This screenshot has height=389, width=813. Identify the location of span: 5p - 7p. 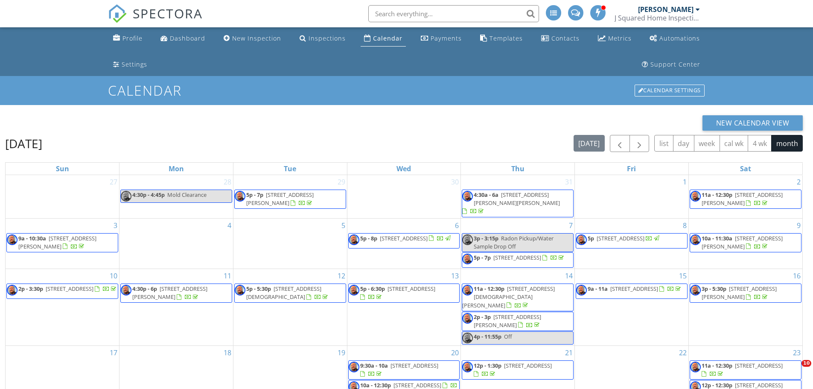
(482, 257).